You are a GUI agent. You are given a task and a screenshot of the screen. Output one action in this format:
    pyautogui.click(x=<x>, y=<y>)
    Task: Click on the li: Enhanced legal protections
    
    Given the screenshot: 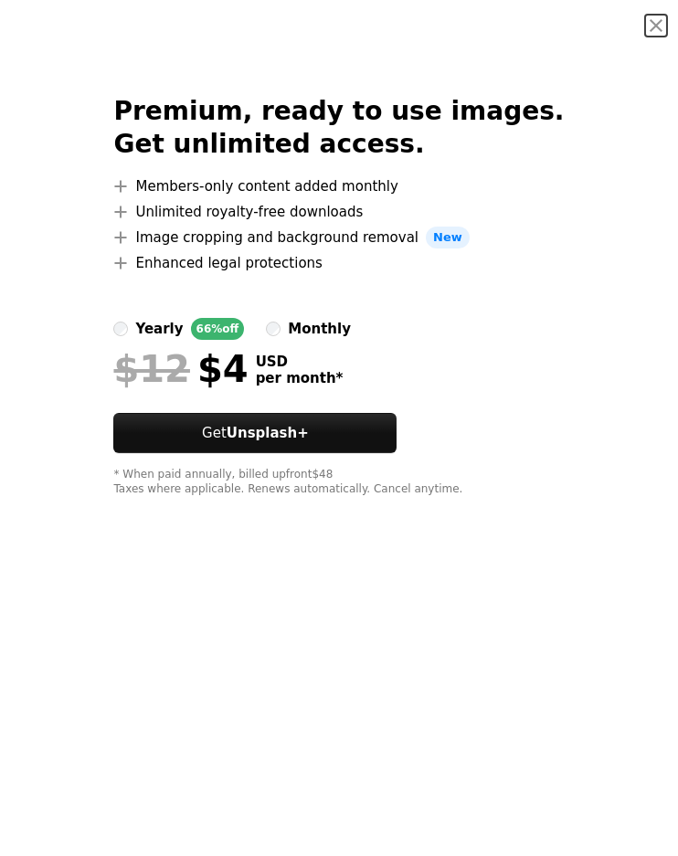 What is the action you would take?
    pyautogui.click(x=338, y=263)
    